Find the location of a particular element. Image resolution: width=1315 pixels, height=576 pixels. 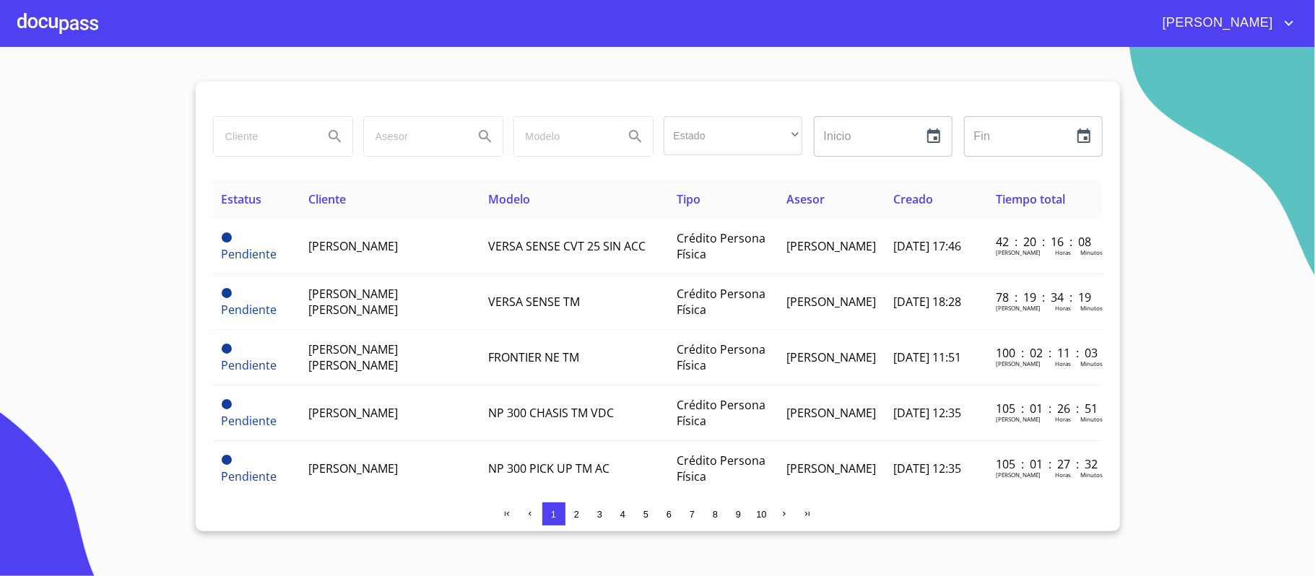

span: Tipo is located at coordinates (689, 199).